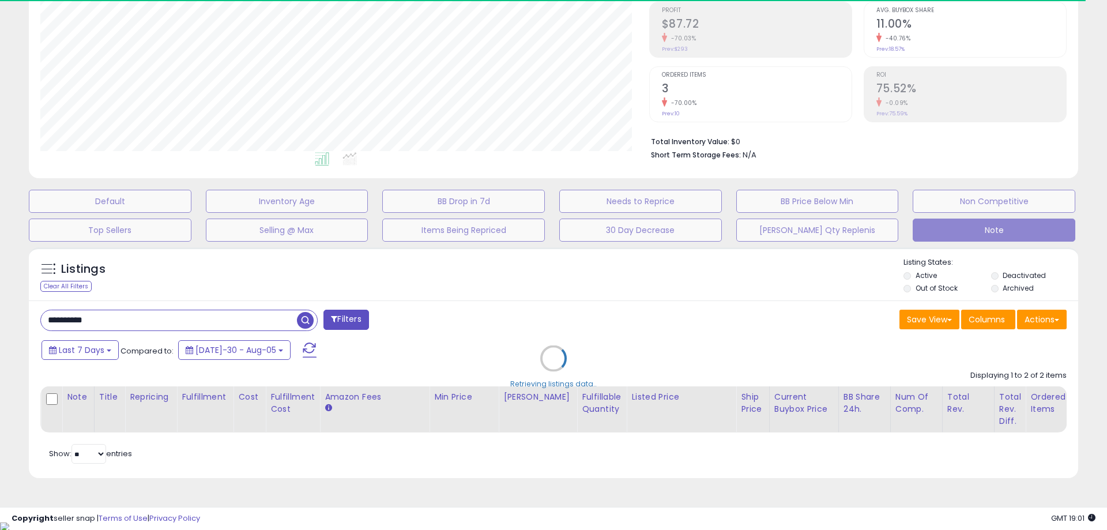 The width and height of the screenshot is (1107, 530). I want to click on button: BB Price Below Min, so click(817, 201).